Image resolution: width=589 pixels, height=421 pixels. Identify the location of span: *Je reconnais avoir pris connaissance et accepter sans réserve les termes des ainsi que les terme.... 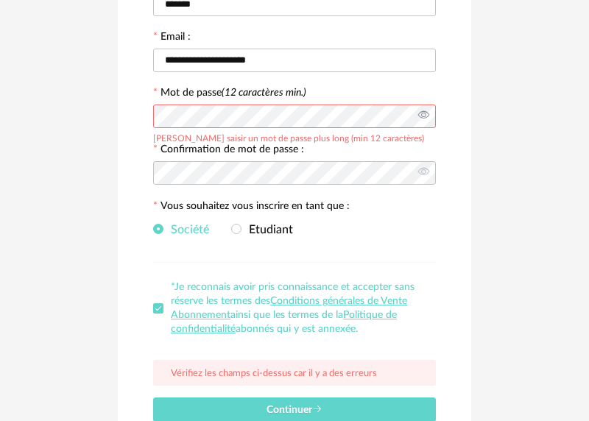
(292, 308).